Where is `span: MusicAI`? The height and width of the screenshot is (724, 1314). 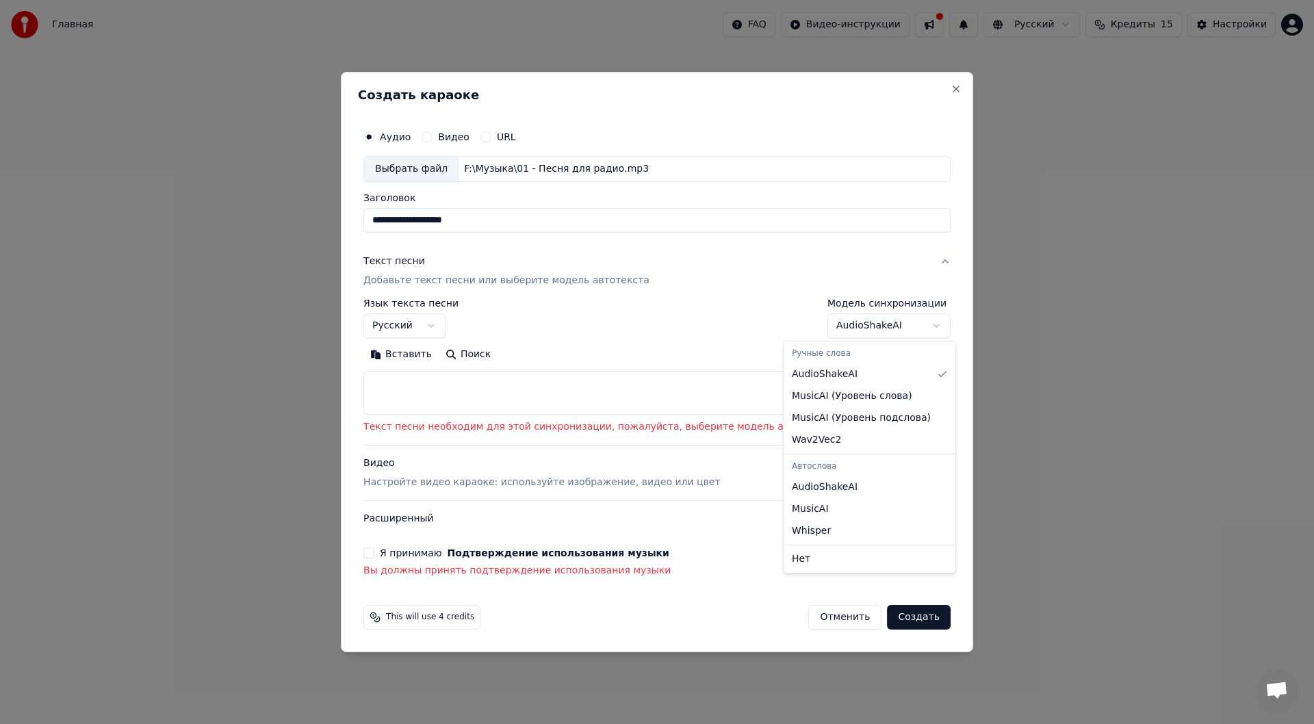
span: MusicAI is located at coordinates (811, 509).